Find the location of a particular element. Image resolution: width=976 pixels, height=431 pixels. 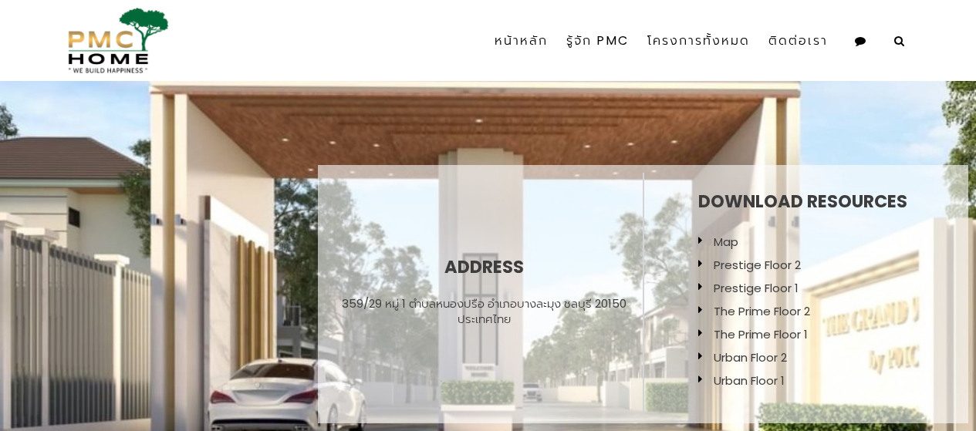

a: The Prime Floor 1 is located at coordinates (761, 334).